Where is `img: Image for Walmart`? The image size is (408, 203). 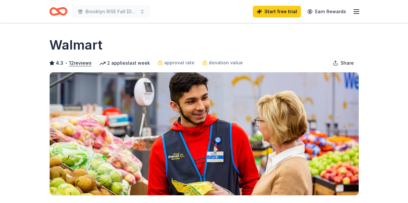
img: Image for Walmart is located at coordinates (204, 134).